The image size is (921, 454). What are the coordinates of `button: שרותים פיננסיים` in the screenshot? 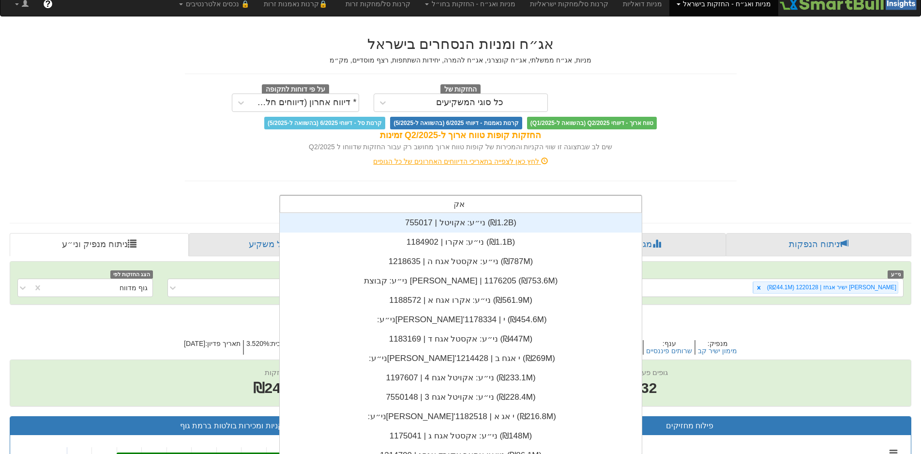 It's located at (669, 351).